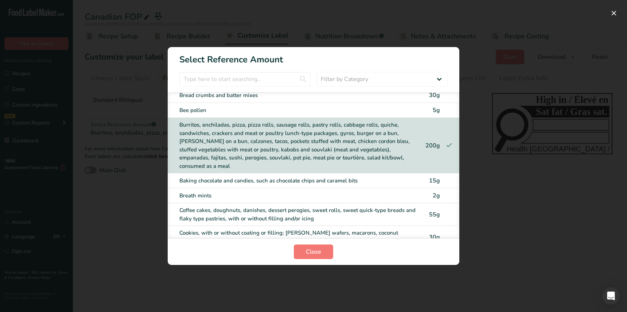 This screenshot has width=627, height=312. I want to click on div: Open Intercom Messenger, so click(611, 296).